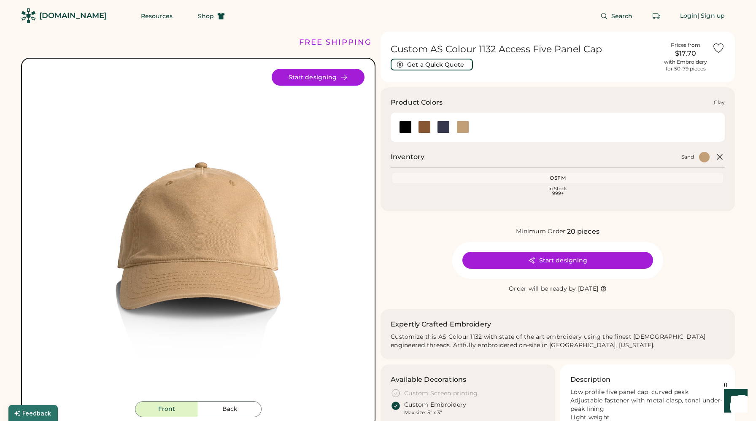  Describe the element at coordinates (167, 409) in the screenshot. I see `button: Front` at that location.